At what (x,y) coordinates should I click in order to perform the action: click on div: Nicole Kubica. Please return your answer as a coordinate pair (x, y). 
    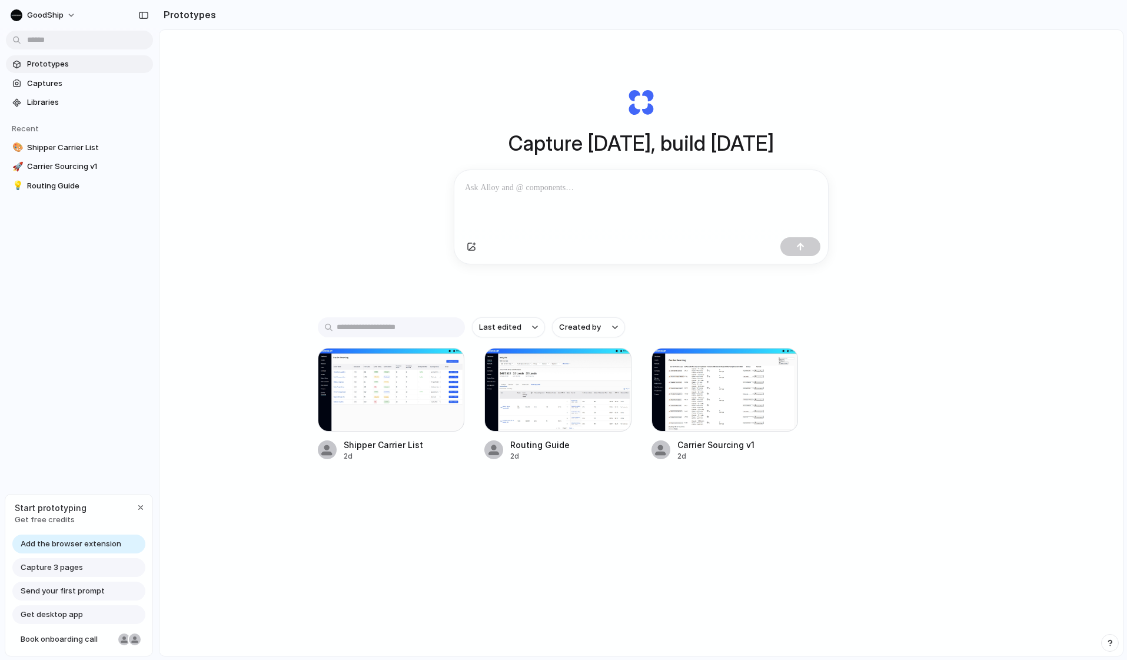
    Looking at the image, I should click on (124, 639).